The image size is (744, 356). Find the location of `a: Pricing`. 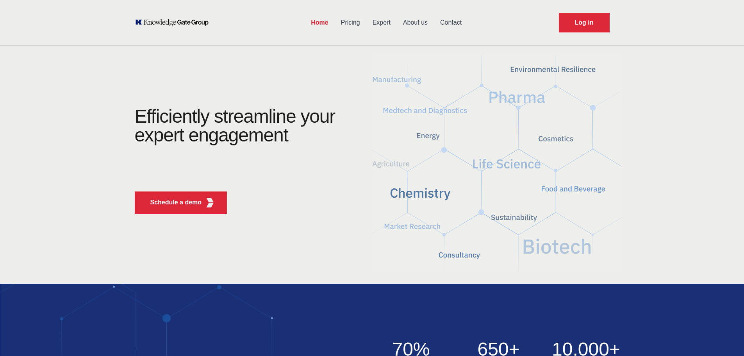

a: Pricing is located at coordinates (350, 23).